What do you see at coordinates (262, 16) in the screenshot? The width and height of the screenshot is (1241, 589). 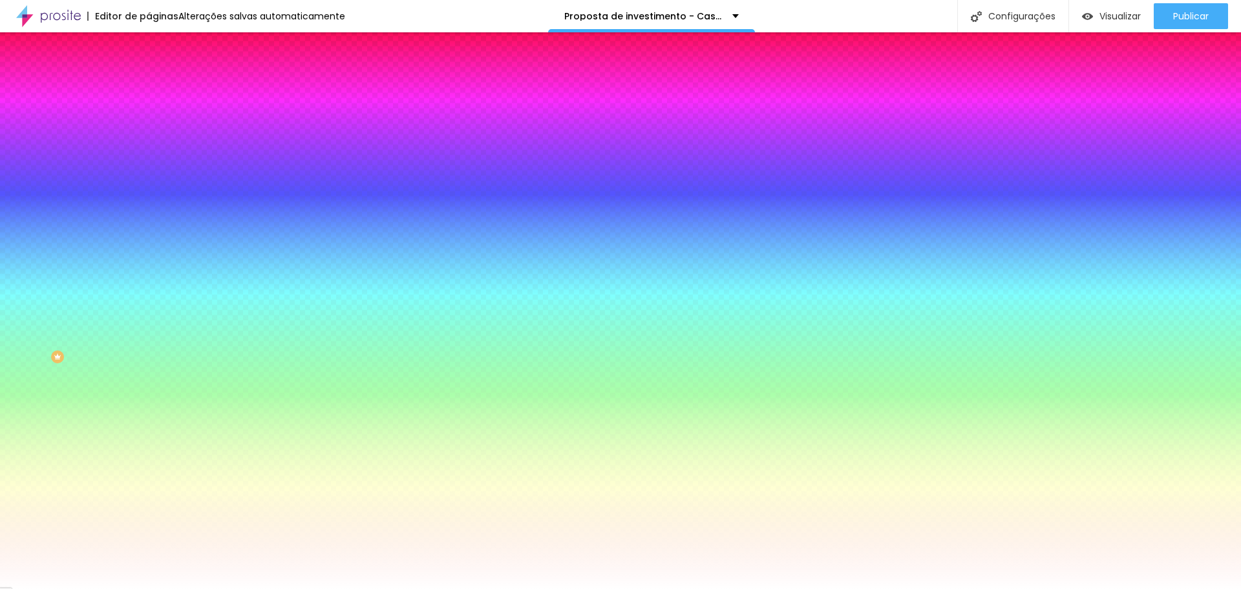 I see `font: Alterações salvas automaticamente` at bounding box center [262, 16].